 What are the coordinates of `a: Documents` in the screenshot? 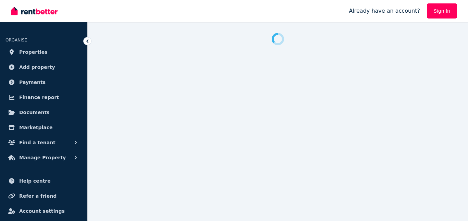 It's located at (43, 112).